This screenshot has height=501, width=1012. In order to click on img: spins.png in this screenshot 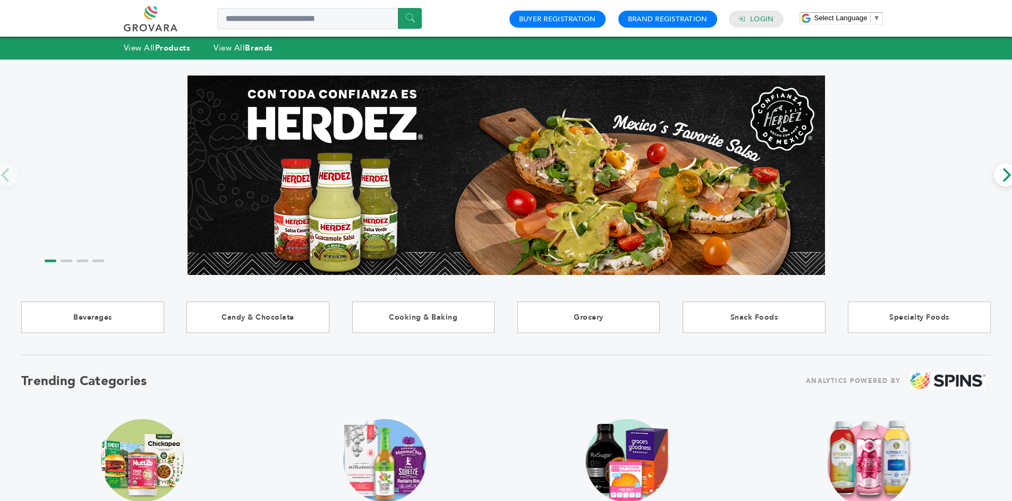, I will do `click(948, 380)`.